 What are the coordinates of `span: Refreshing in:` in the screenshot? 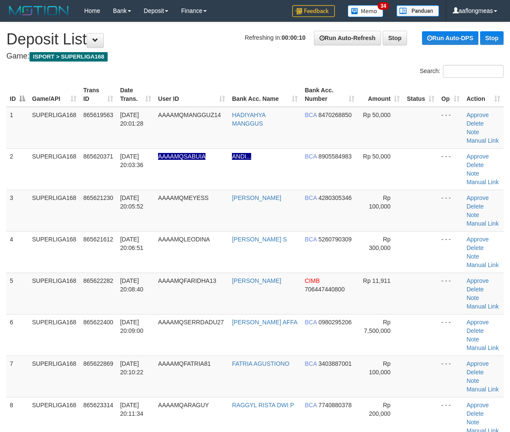 It's located at (275, 38).